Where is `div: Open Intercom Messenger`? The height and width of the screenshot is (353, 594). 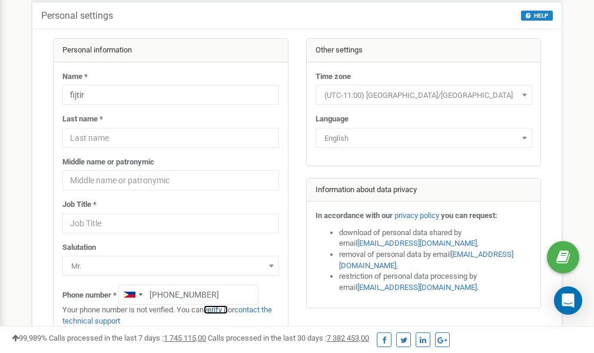
div: Open Intercom Messenger is located at coordinates (569, 300).